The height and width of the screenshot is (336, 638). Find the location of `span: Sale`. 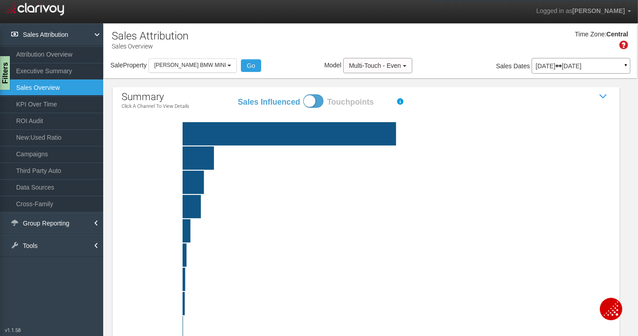

span: Sale is located at coordinates (117, 65).